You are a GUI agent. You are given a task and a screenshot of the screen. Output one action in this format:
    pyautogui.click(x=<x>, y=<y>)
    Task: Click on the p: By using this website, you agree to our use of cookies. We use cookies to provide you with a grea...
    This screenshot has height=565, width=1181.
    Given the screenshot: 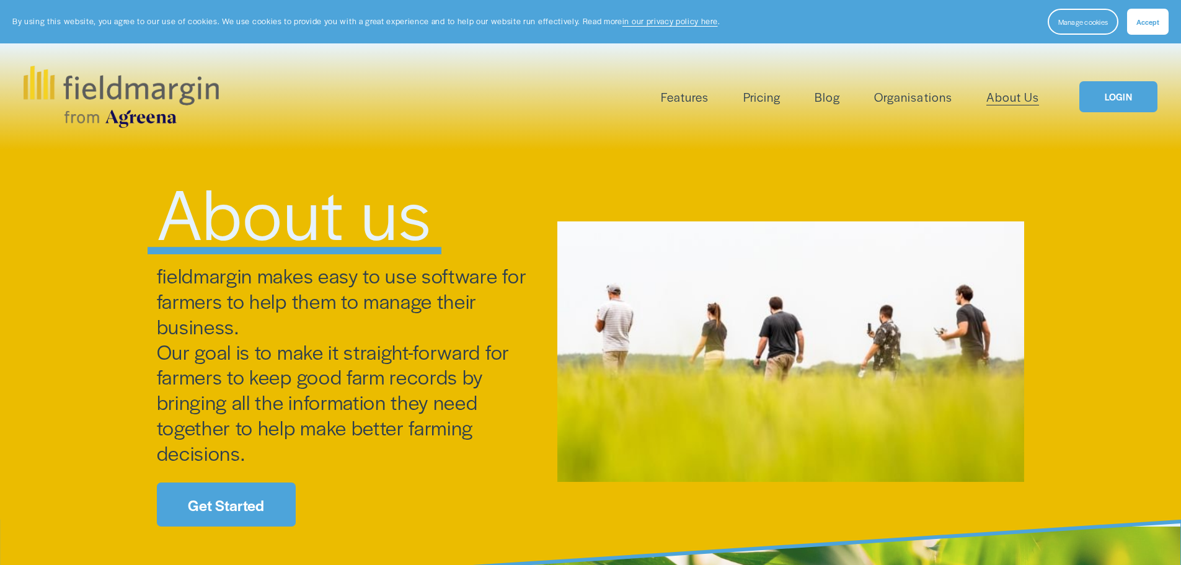 What is the action you would take?
    pyautogui.click(x=366, y=21)
    